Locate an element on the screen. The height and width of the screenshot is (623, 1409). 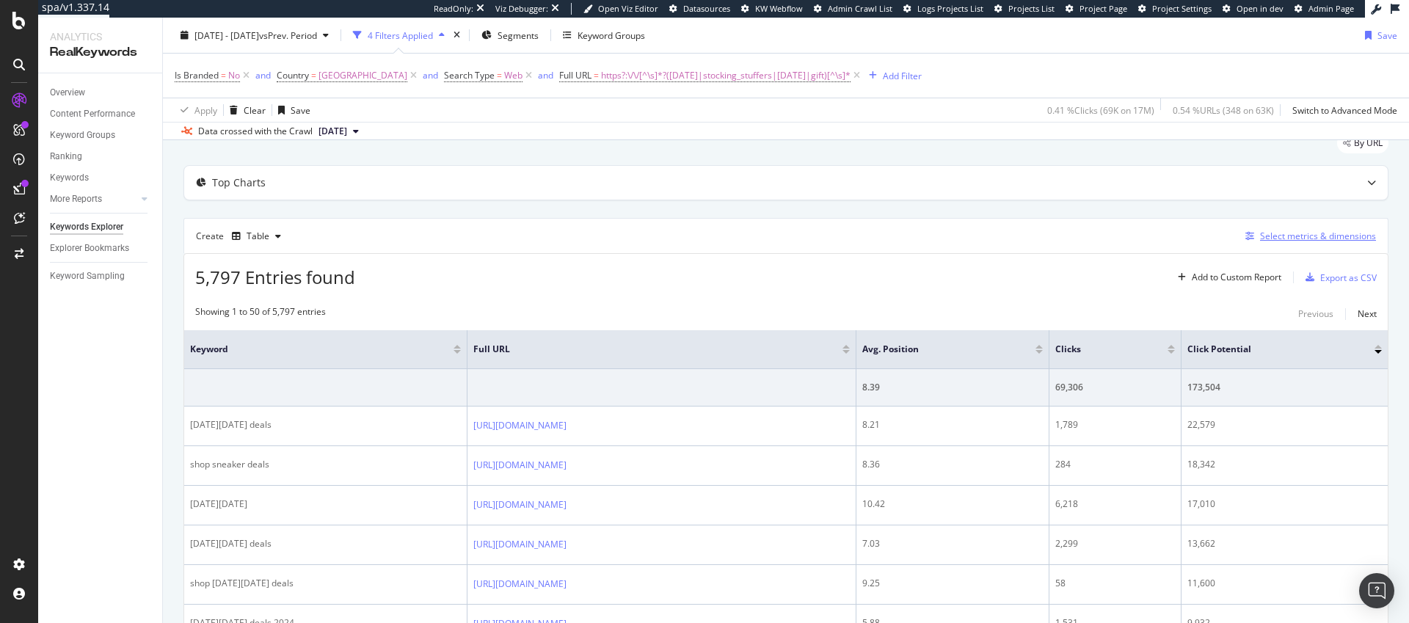
a: Project Settings is located at coordinates (1175, 9).